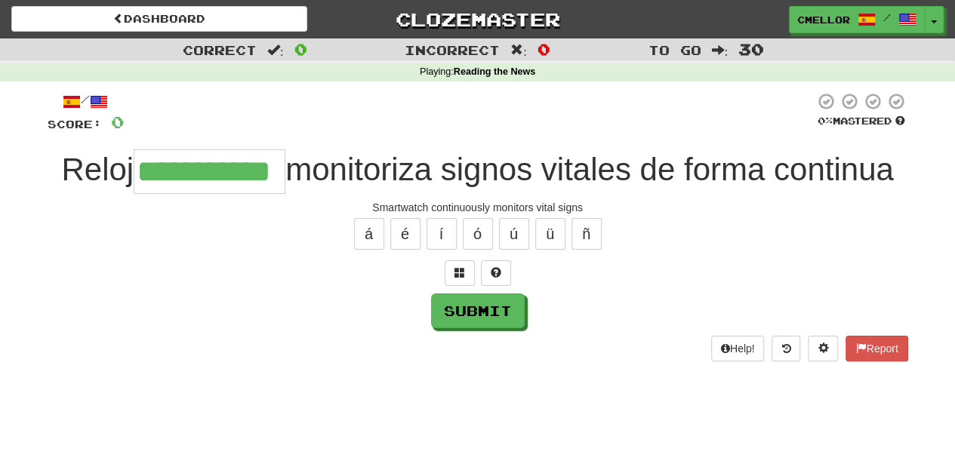 This screenshot has height=476, width=955. What do you see at coordinates (452, 50) in the screenshot?
I see `span: Incorrect` at bounding box center [452, 50].